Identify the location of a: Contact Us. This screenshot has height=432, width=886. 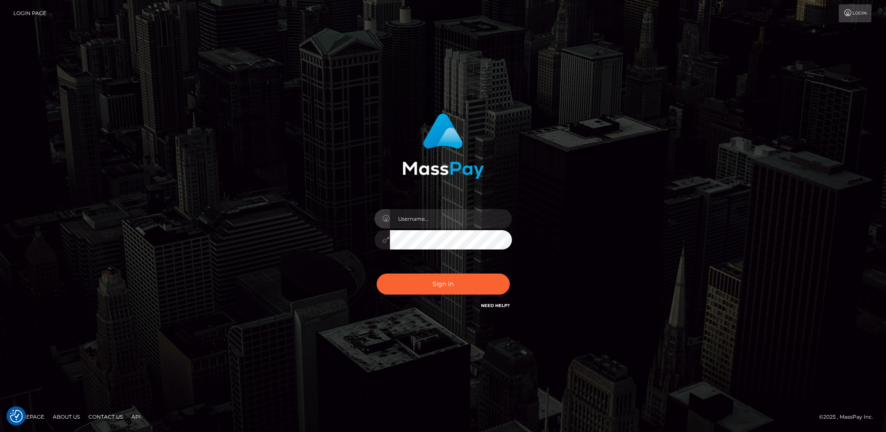
(106, 417).